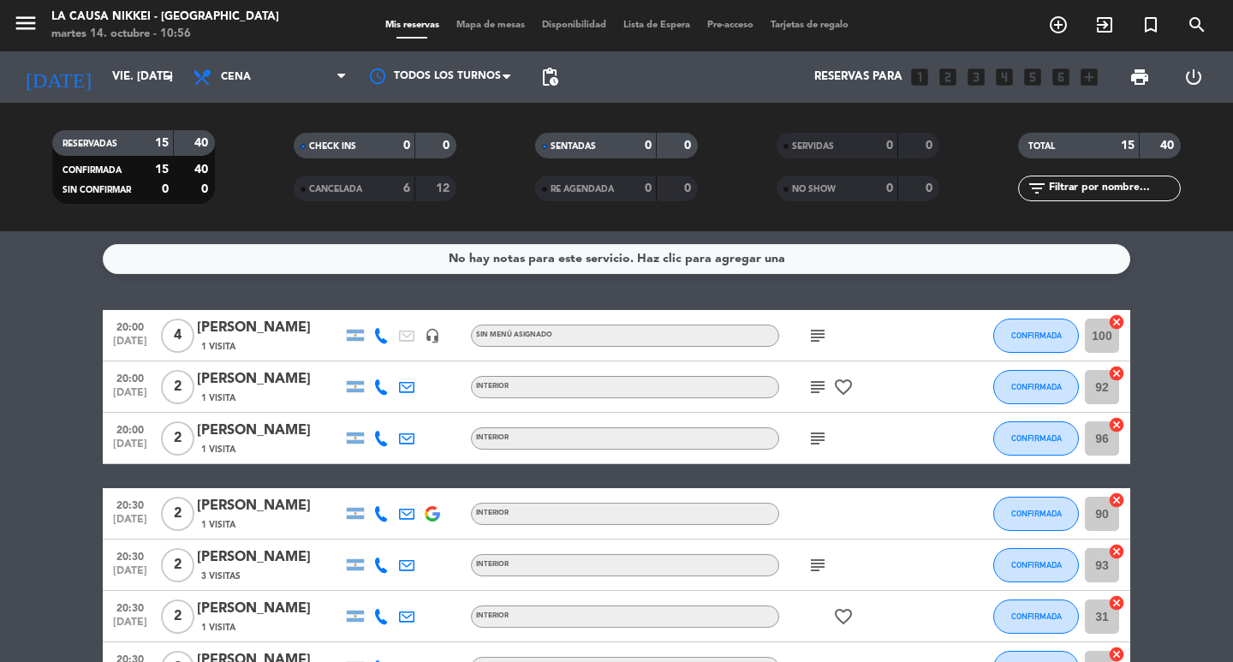 This screenshot has width=1233, height=662. What do you see at coordinates (407, 188) in the screenshot?
I see `strong: 6` at bounding box center [407, 188].